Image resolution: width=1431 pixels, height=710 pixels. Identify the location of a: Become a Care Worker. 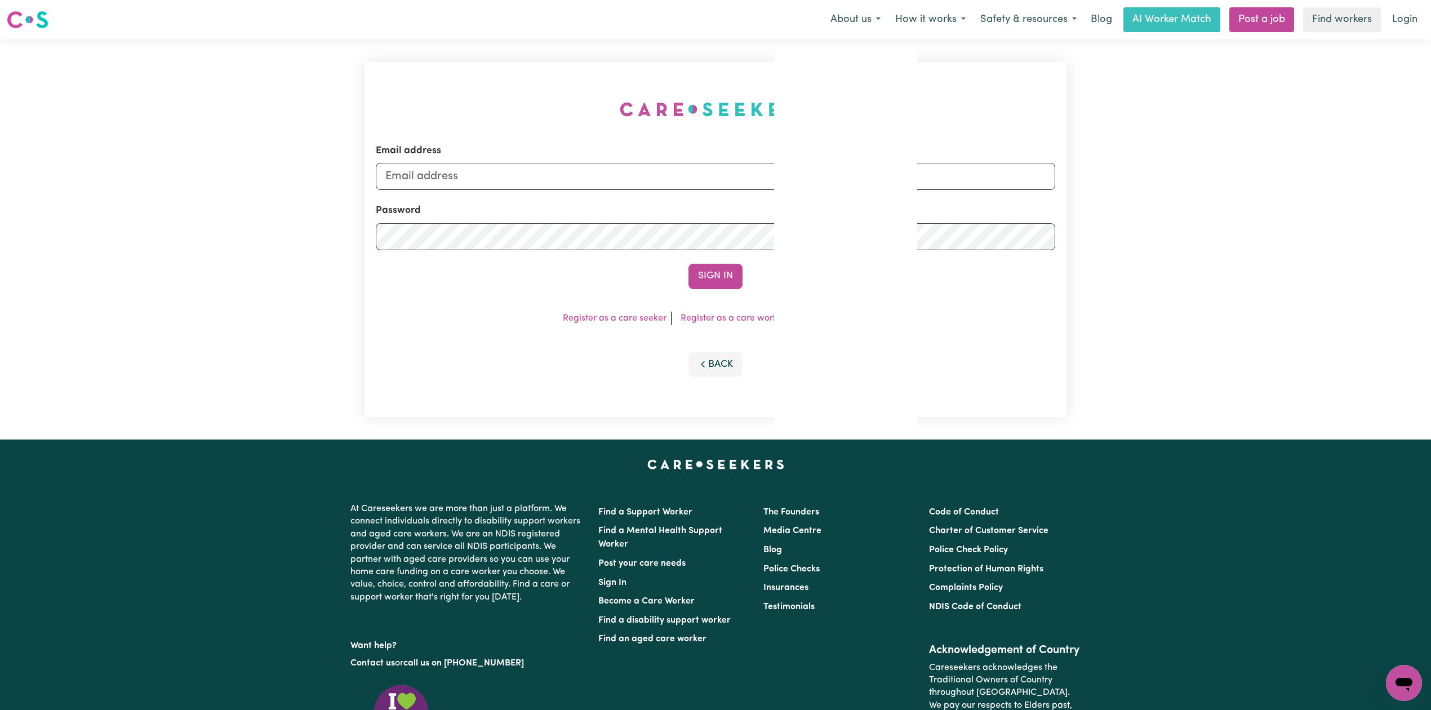
(646, 601).